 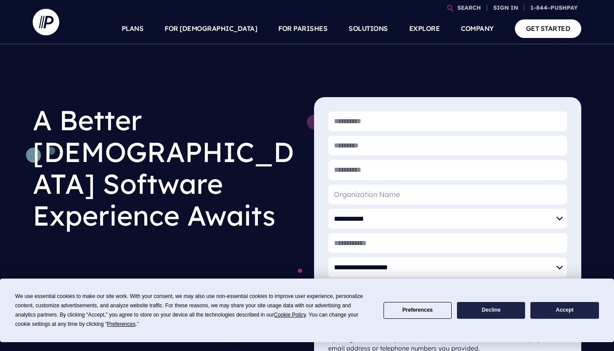 What do you see at coordinates (564, 311) in the screenshot?
I see `button: Accept` at bounding box center [564, 311].